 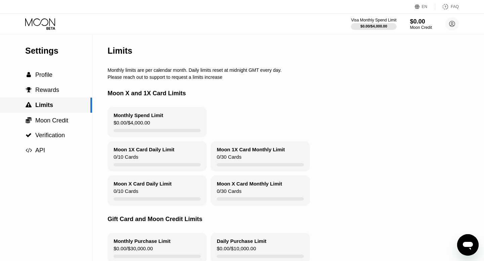 What do you see at coordinates (50, 135) in the screenshot?
I see `span: Verification` at bounding box center [50, 135].